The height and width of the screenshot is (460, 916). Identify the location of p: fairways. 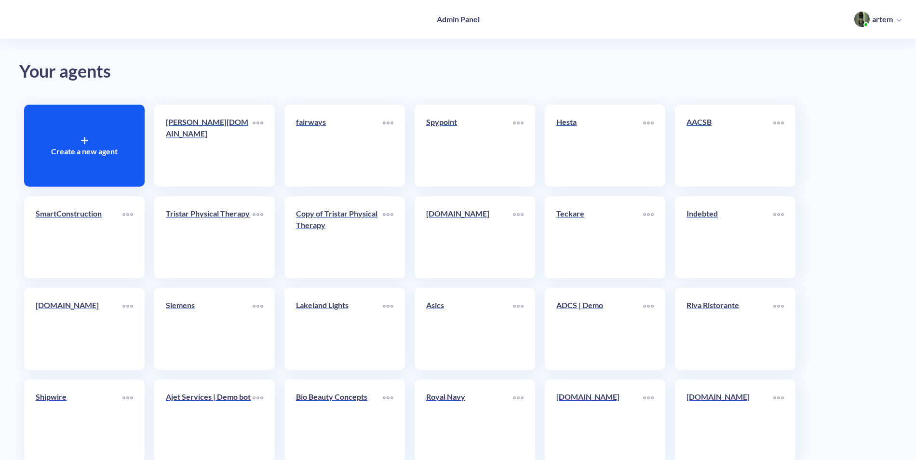
(339, 122).